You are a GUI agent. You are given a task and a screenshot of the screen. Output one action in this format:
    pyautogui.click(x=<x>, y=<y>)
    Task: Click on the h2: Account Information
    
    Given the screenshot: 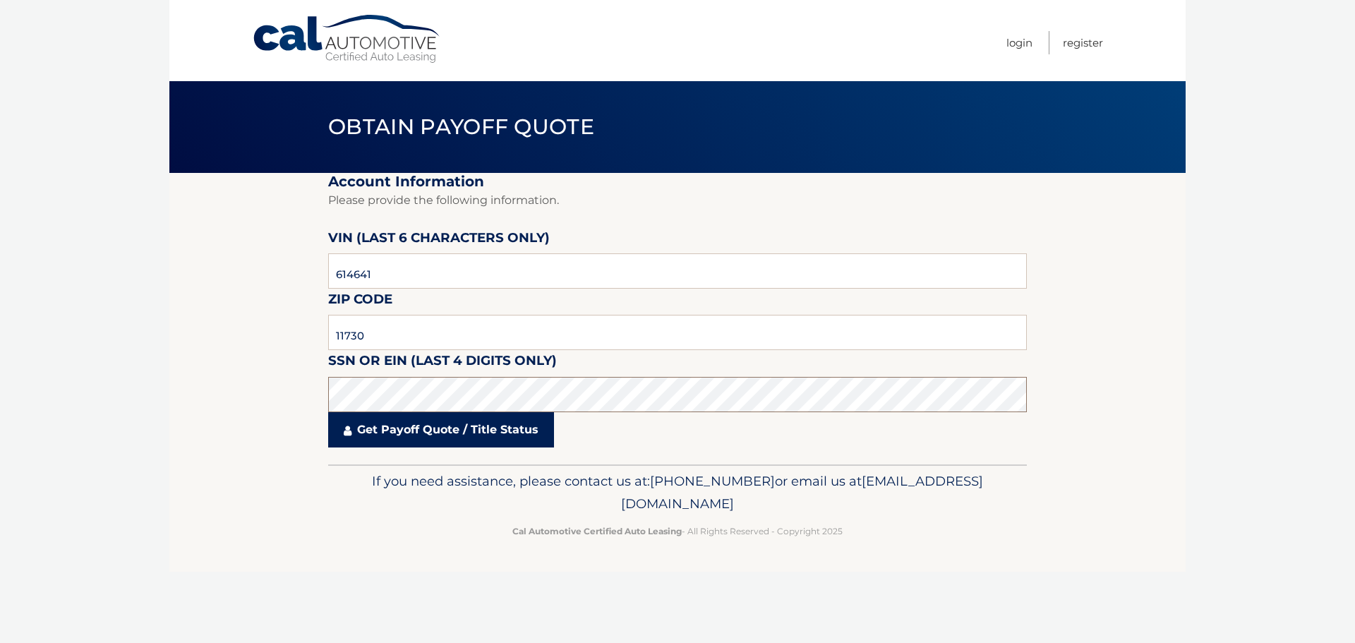 What is the action you would take?
    pyautogui.click(x=677, y=181)
    